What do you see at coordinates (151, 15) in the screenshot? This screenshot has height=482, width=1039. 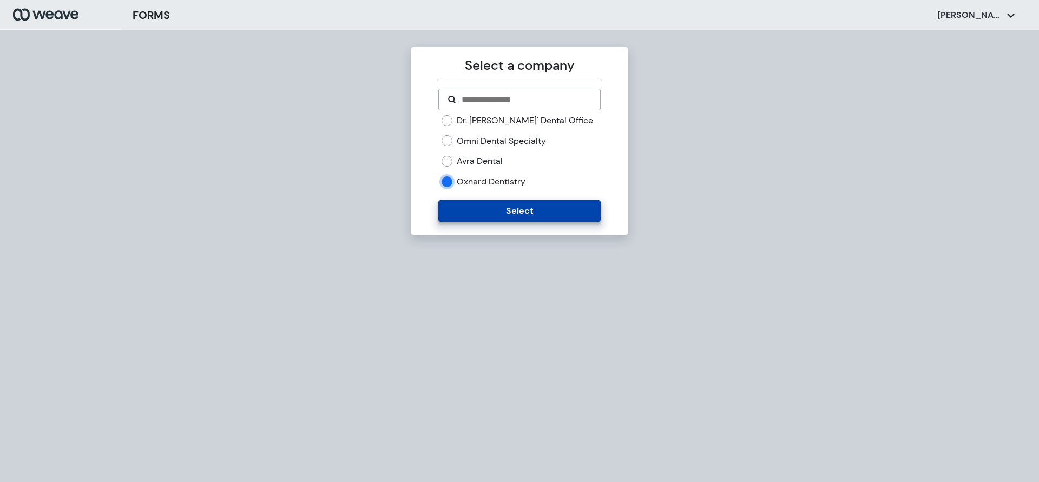 I see `h3: FORMS` at bounding box center [151, 15].